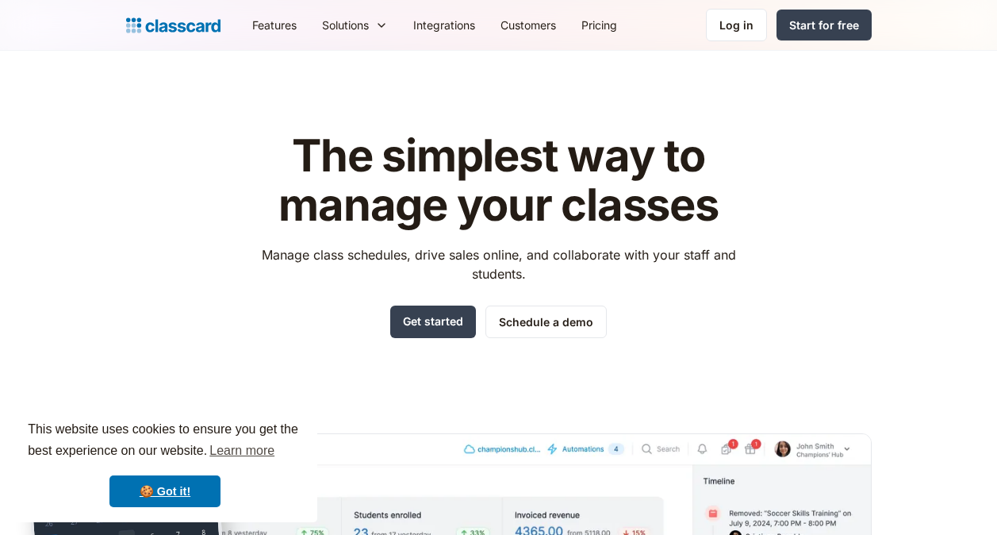 Image resolution: width=997 pixels, height=535 pixels. Describe the element at coordinates (824, 25) in the screenshot. I see `a: Start for free` at that location.